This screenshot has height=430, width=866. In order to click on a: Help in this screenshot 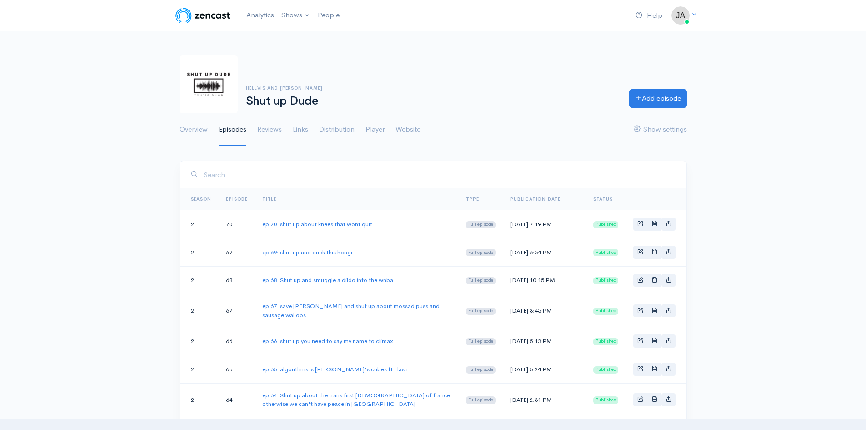, I will do `click(649, 15)`.